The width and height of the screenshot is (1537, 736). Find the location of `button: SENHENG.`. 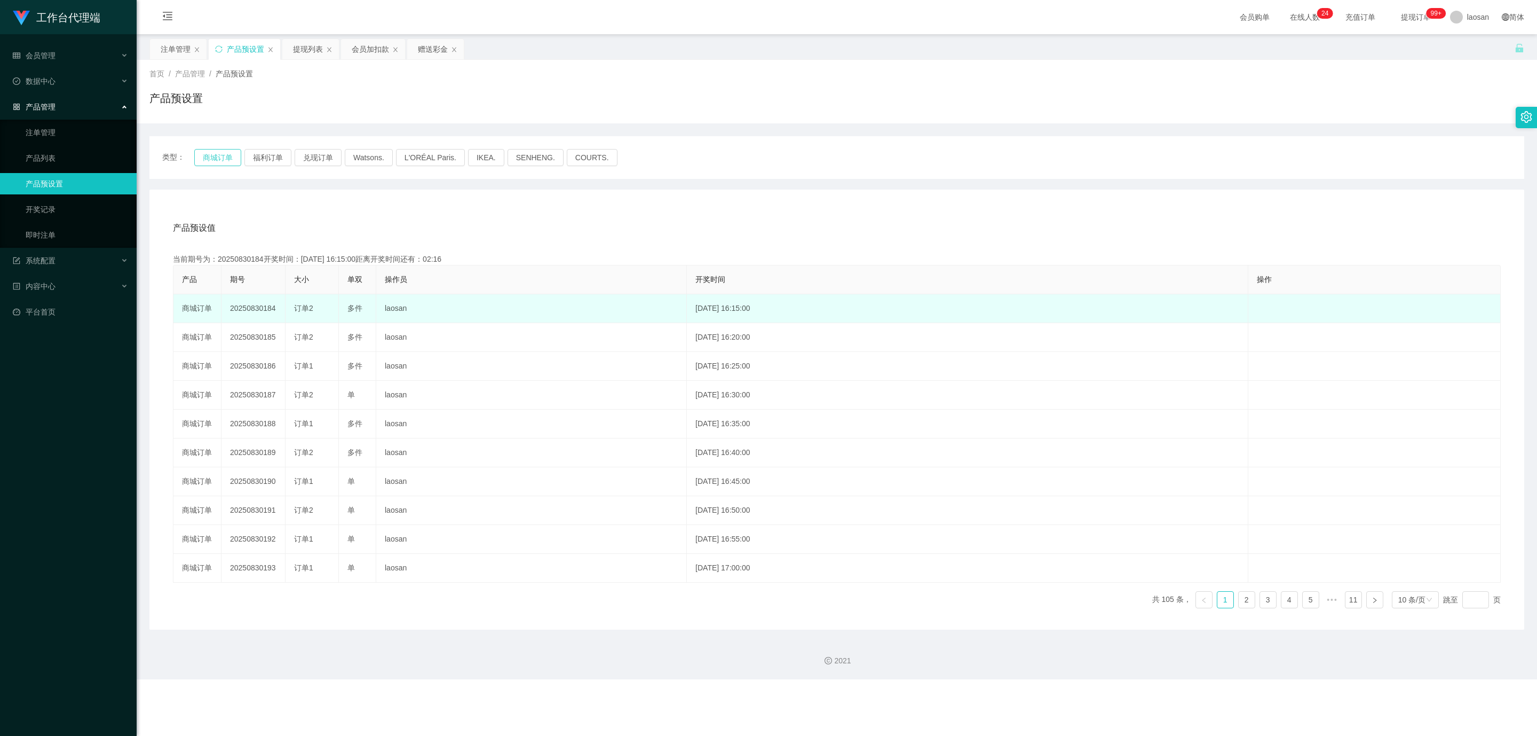

button: SENHENG. is located at coordinates (535, 157).